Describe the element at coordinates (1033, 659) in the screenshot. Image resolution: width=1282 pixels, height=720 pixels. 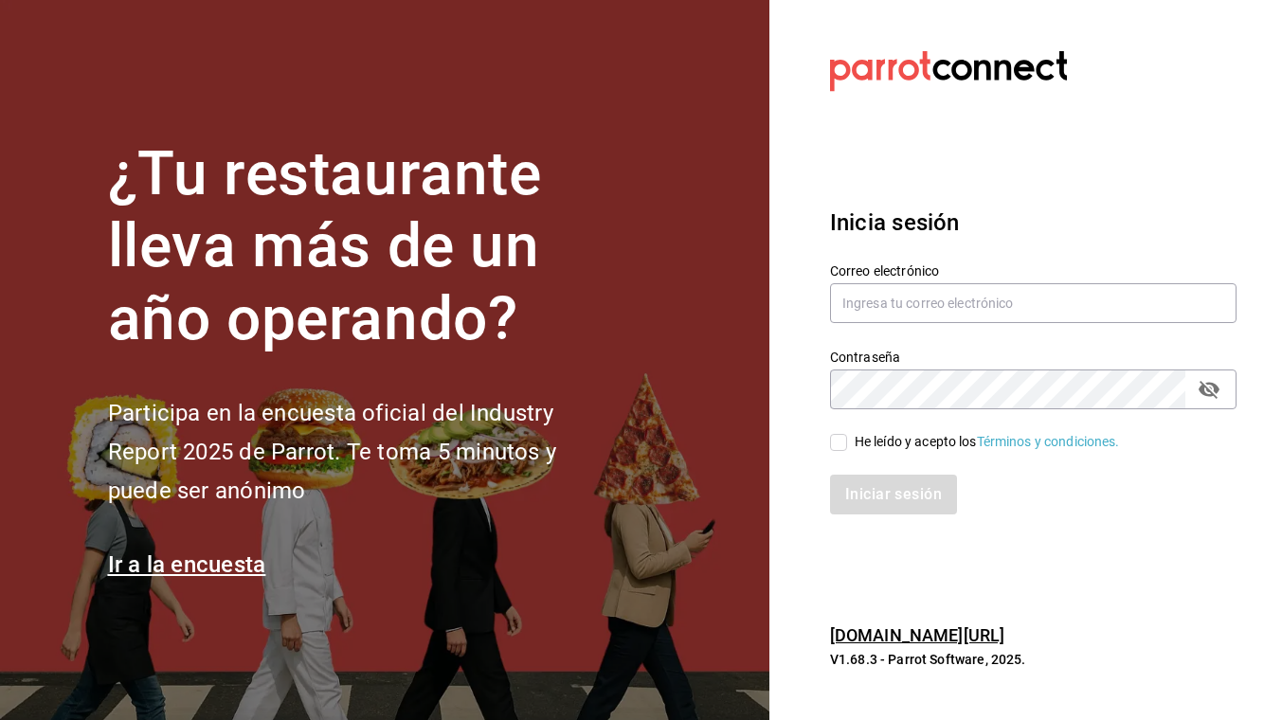
I see `p: V1.68.3 - Parrot Software, 2025.` at that location.